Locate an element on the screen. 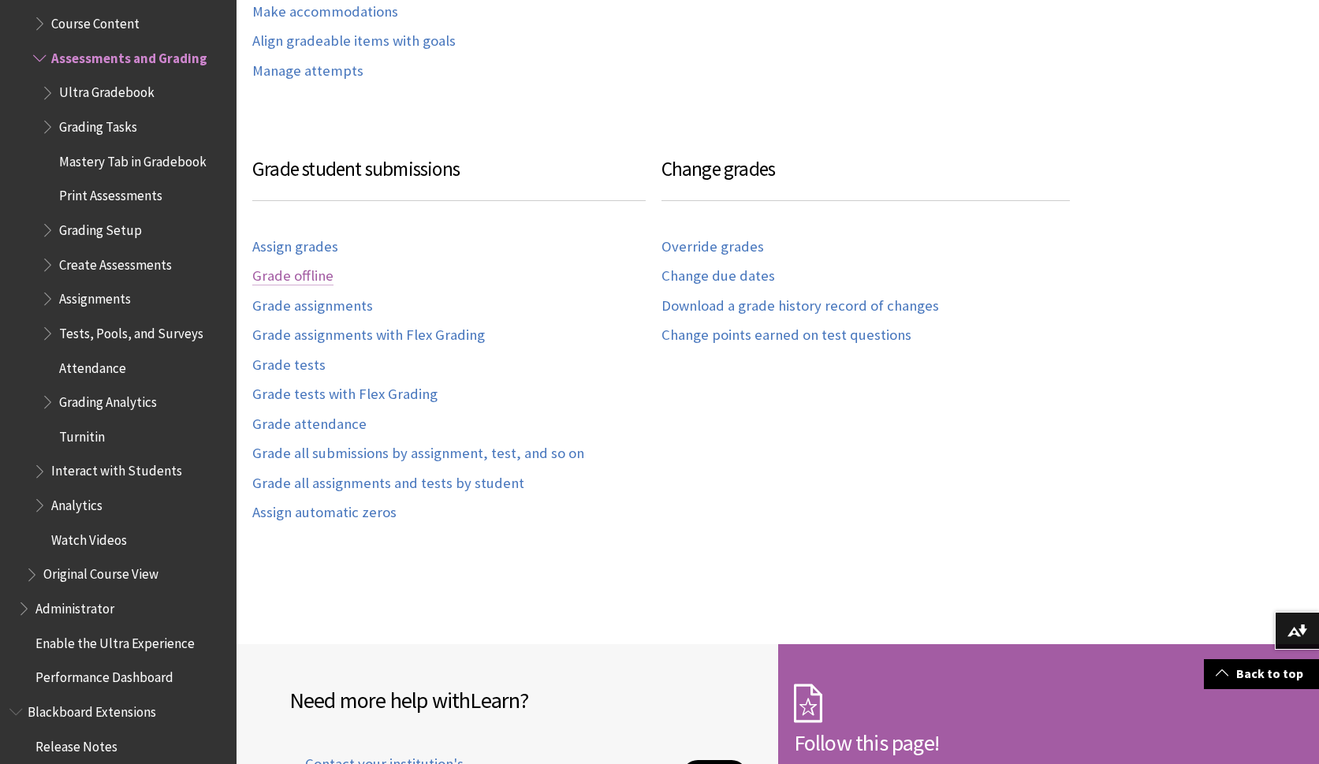 This screenshot has width=1319, height=764. span: Assignments is located at coordinates (95, 296).